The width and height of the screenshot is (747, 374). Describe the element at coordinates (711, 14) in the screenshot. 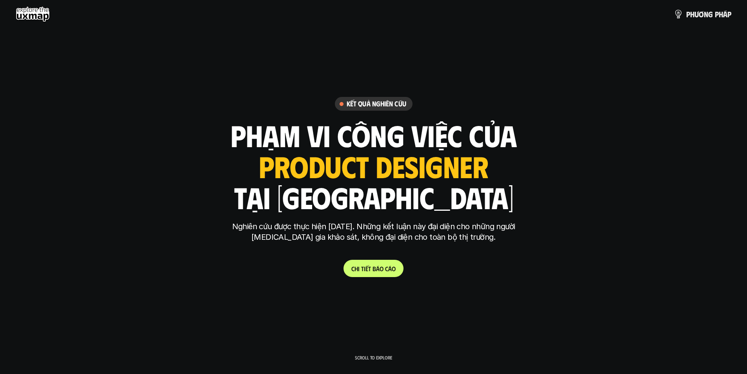

I see `span: g` at that location.